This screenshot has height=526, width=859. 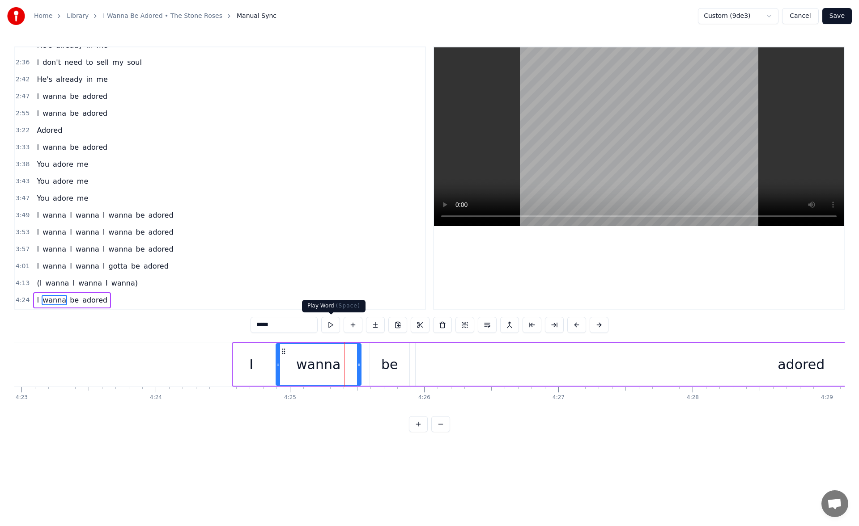 I want to click on span: 4:01, so click(x=22, y=267).